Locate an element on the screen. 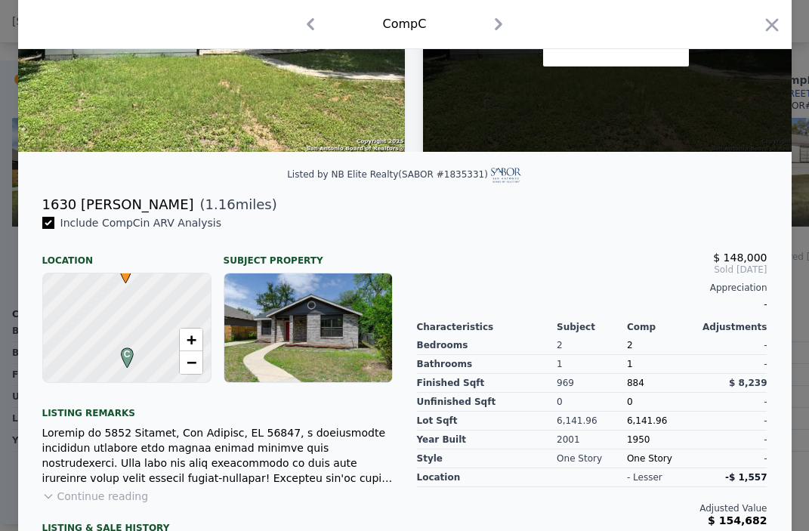 This screenshot has width=809, height=531. div: 2001 is located at coordinates (591, 440).